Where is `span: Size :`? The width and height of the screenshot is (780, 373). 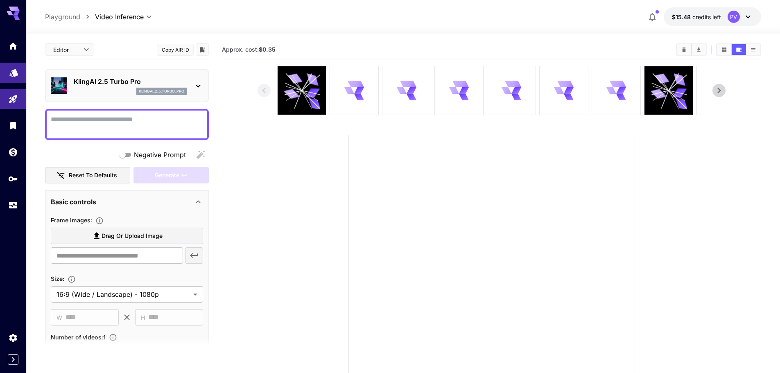 span: Size : is located at coordinates (57, 278).